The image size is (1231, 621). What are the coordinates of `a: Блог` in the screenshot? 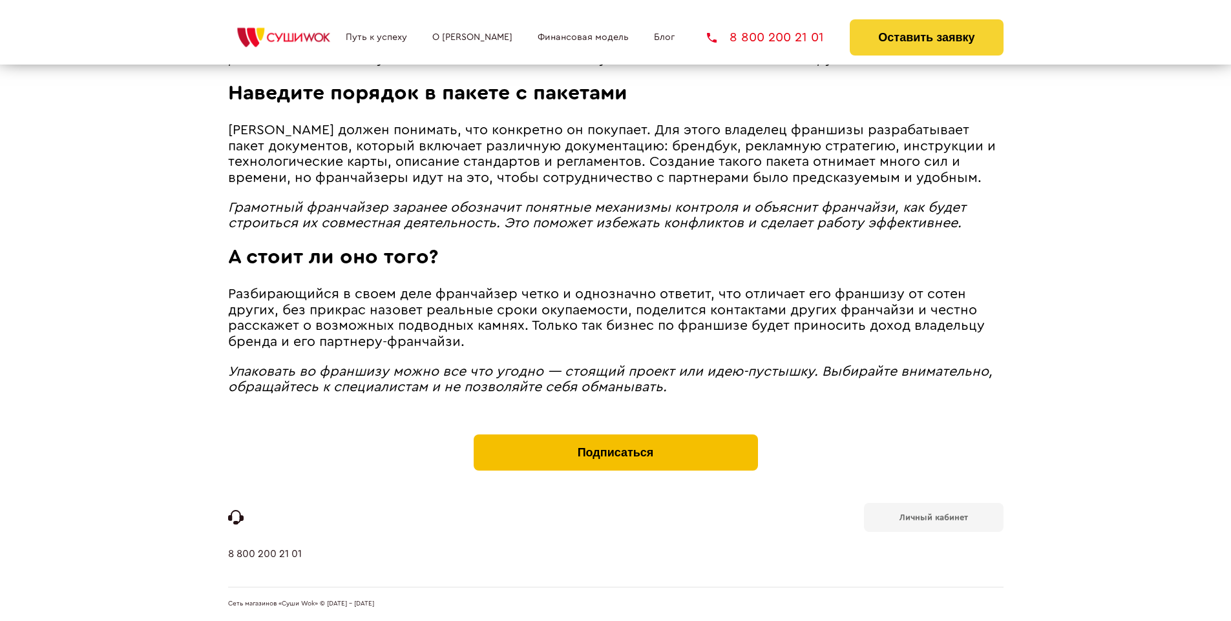 It's located at (664, 37).